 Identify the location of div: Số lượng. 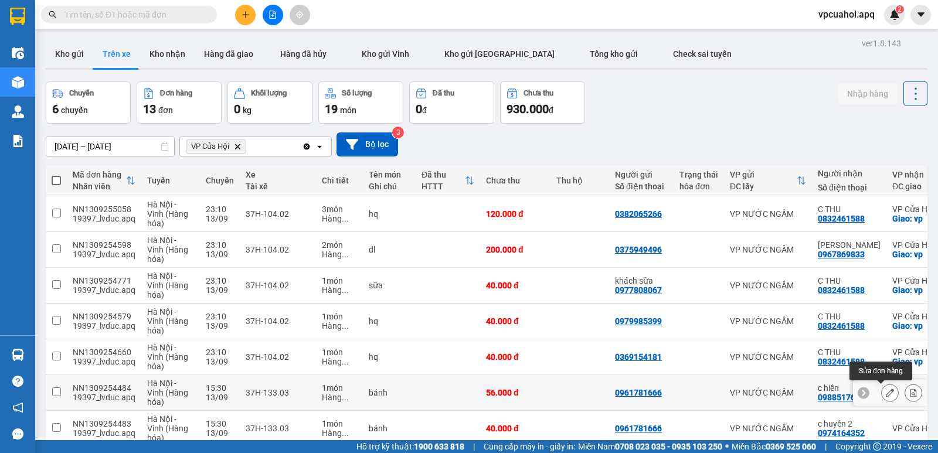
(357, 93).